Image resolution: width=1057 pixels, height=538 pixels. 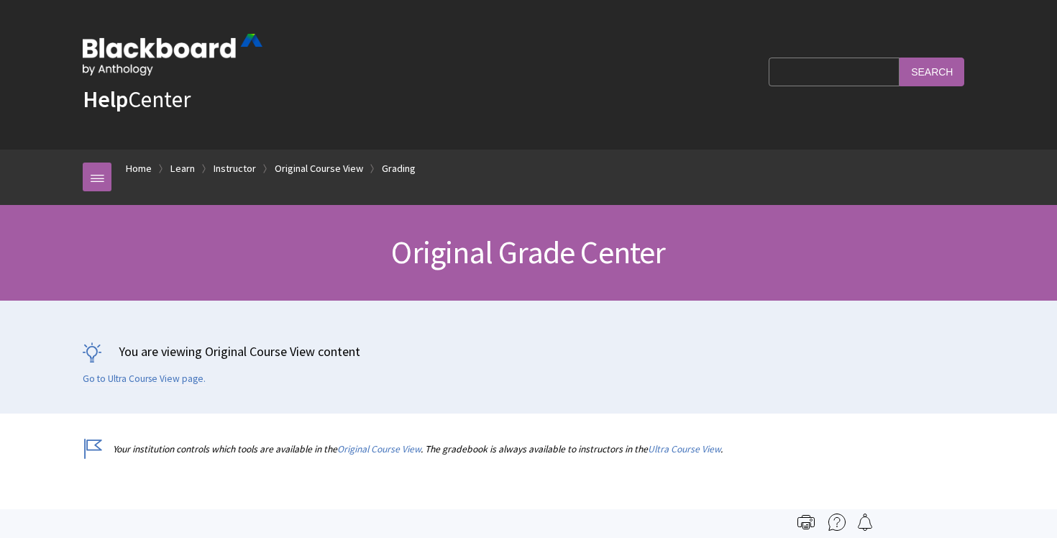 I want to click on img: Follow this page, so click(x=865, y=522).